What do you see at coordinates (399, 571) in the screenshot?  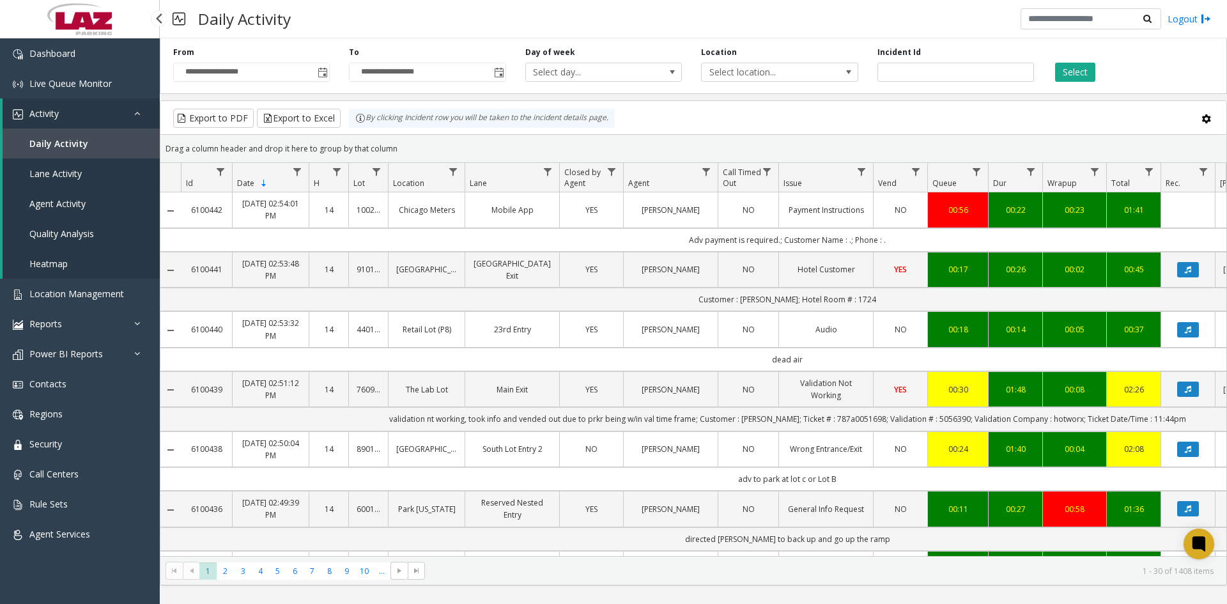 I see `span: Go to the next page` at bounding box center [399, 571].